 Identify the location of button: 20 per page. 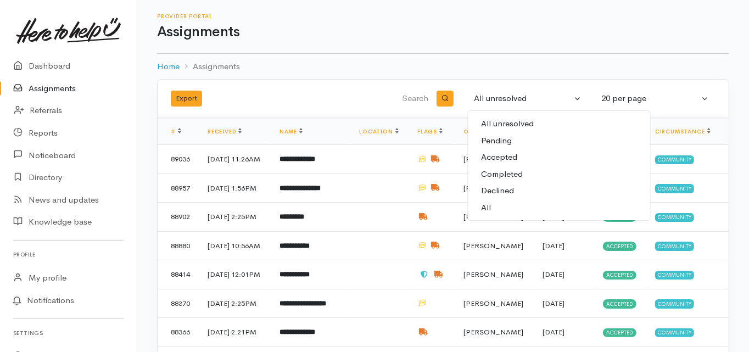
(655, 98).